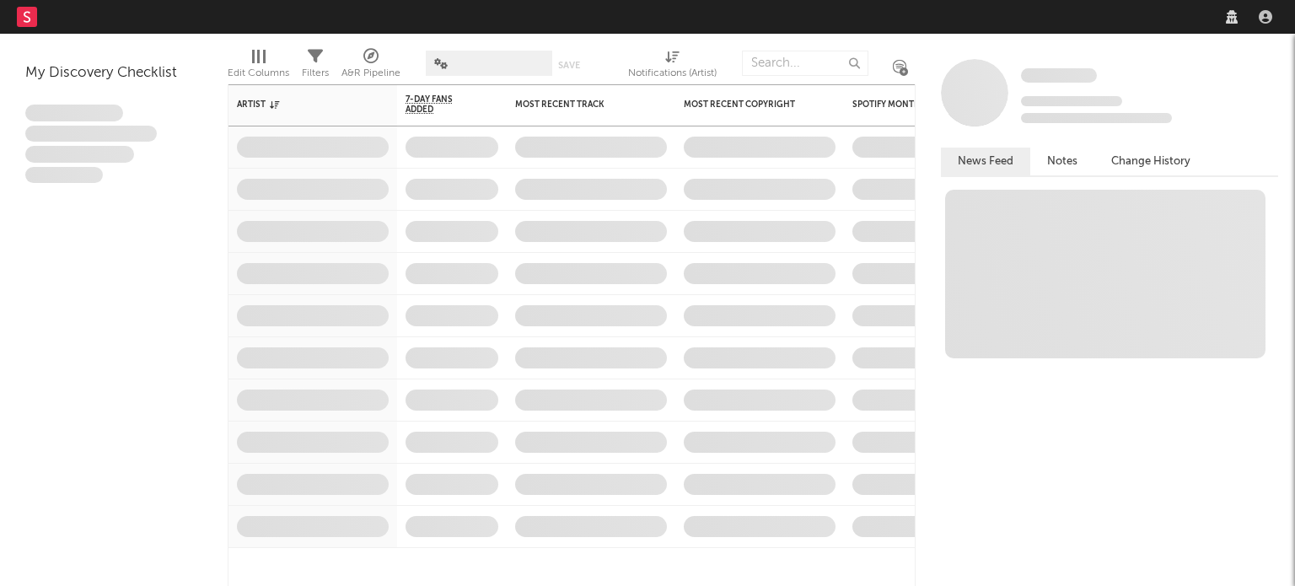  I want to click on a: Some Artist, so click(1059, 76).